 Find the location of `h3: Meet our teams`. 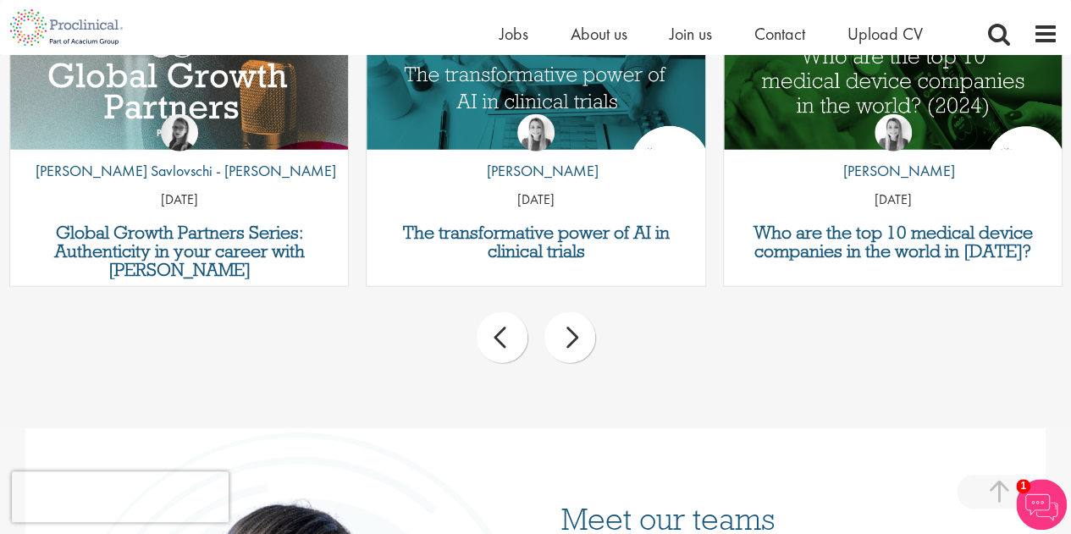

h3: Meet our teams is located at coordinates (785, 518).